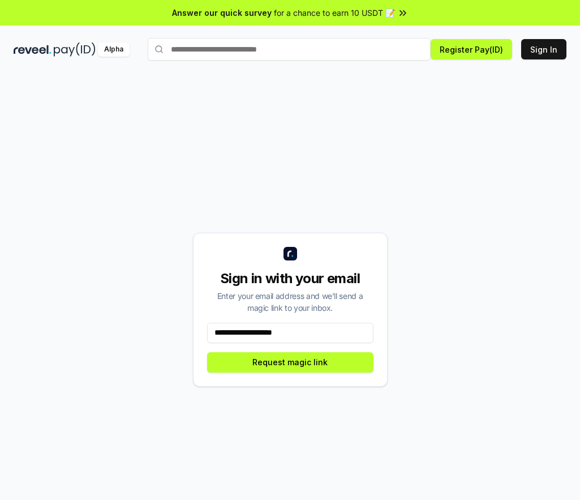 This screenshot has width=580, height=500. I want to click on div: Sign in with your email, so click(290, 279).